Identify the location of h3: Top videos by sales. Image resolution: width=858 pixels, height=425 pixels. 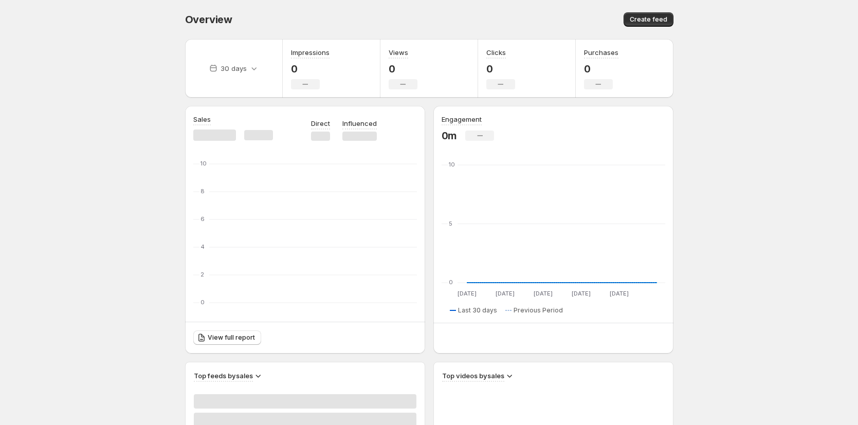
(473, 376).